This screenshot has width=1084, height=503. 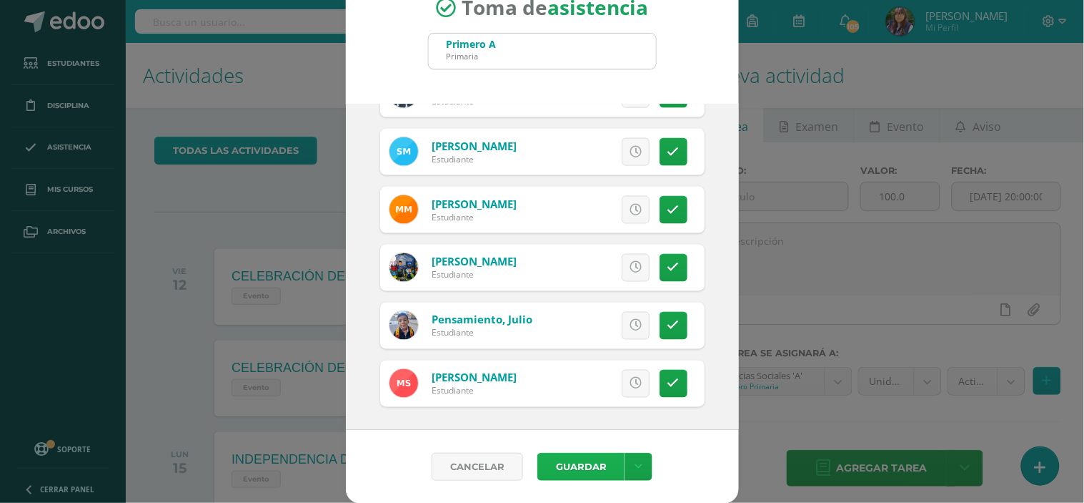 What do you see at coordinates (472, 56) in the screenshot?
I see `div: Primaria` at bounding box center [472, 56].